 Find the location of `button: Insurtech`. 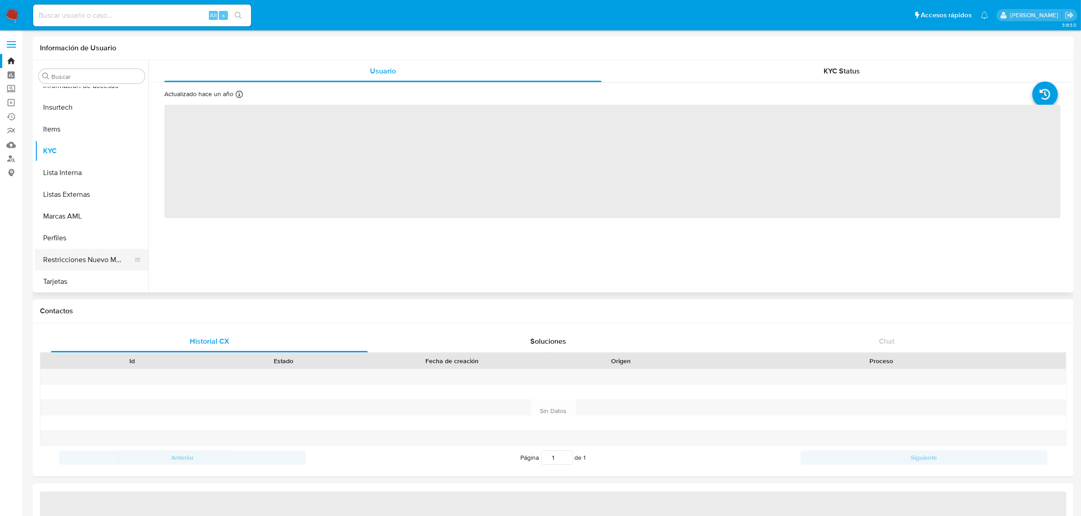

button: Insurtech is located at coordinates (92, 108).